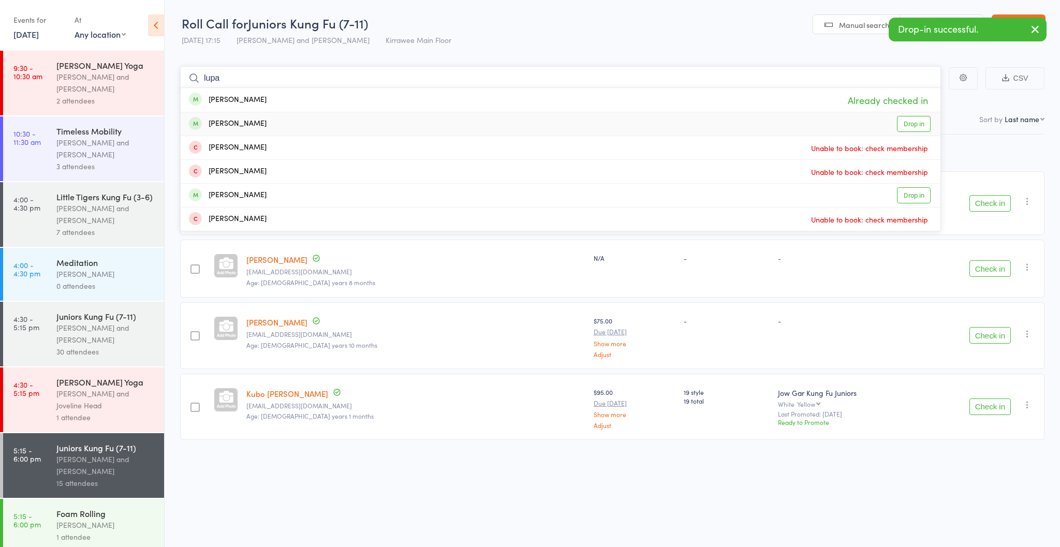 This screenshot has height=547, width=1060. Describe the element at coordinates (28, 72) in the screenshot. I see `time: 9:30 - 10:30 am` at that location.